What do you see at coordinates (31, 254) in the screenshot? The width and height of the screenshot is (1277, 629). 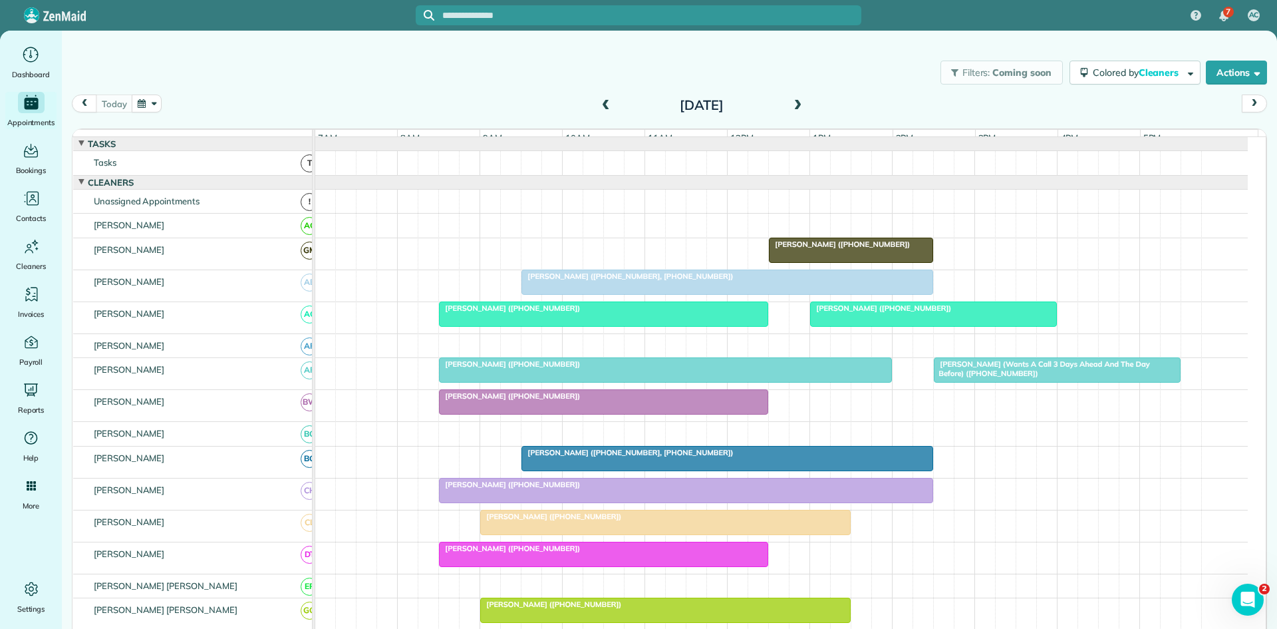 I see `a: Cleaners` at bounding box center [31, 254].